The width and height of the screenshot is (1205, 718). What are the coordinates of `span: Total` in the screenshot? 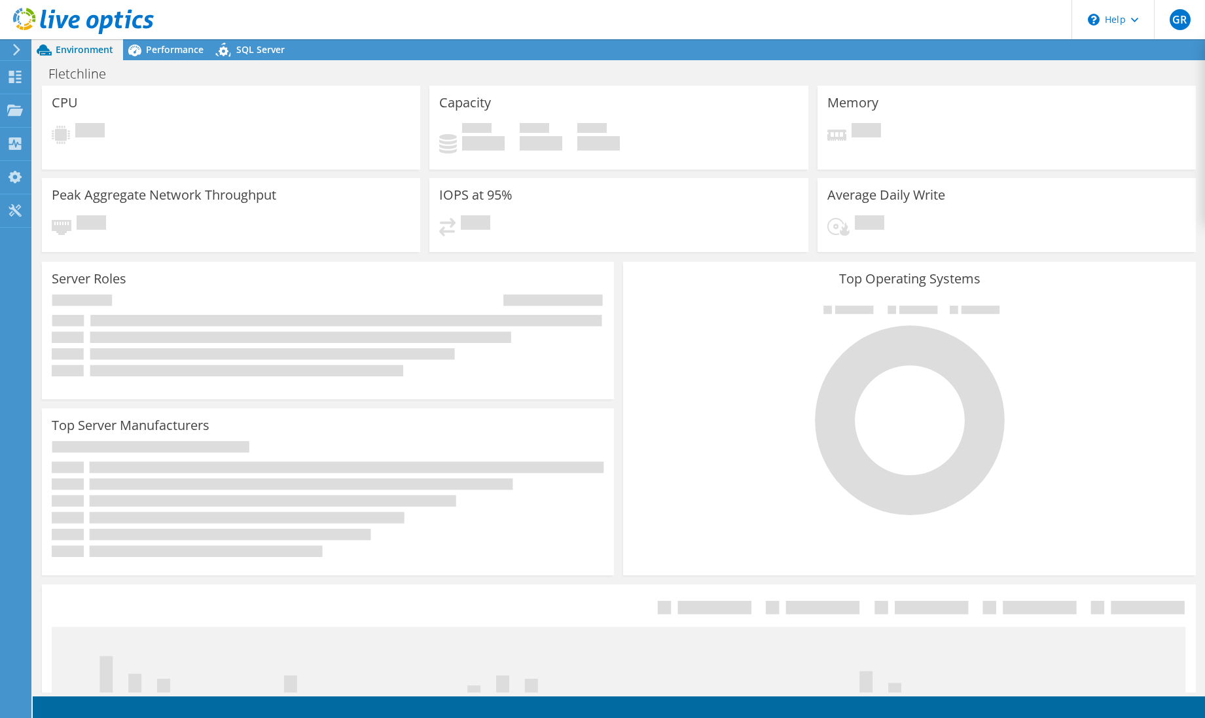 It's located at (592, 130).